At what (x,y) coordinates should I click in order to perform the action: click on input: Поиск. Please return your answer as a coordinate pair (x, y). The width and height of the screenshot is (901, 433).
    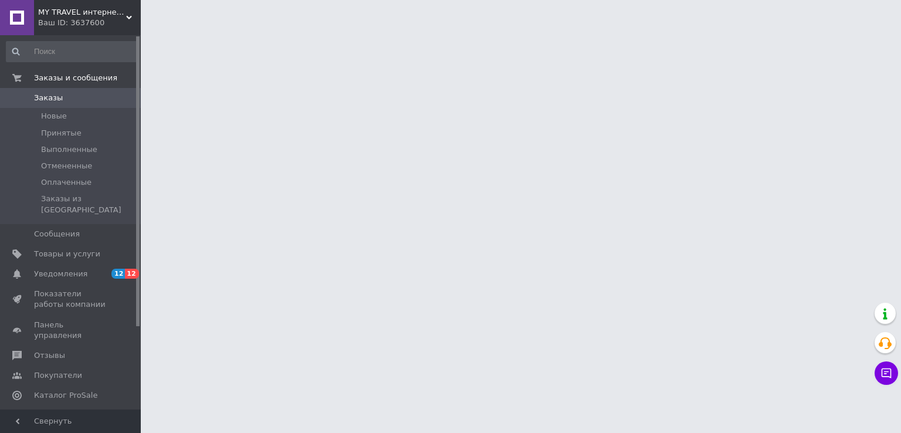
    Looking at the image, I should click on (72, 52).